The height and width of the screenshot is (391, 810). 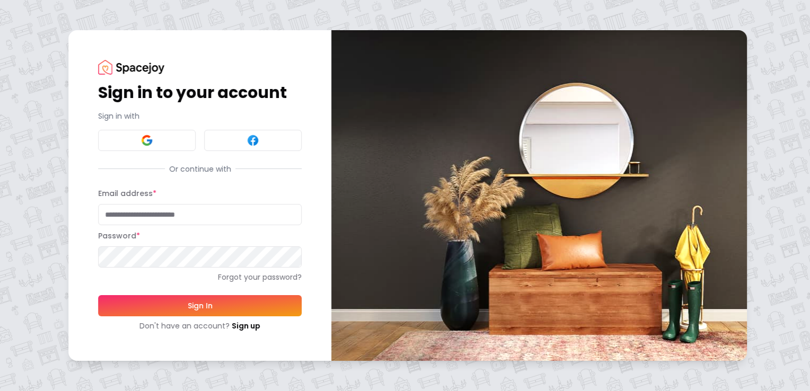 I want to click on img: Google signin, so click(x=147, y=141).